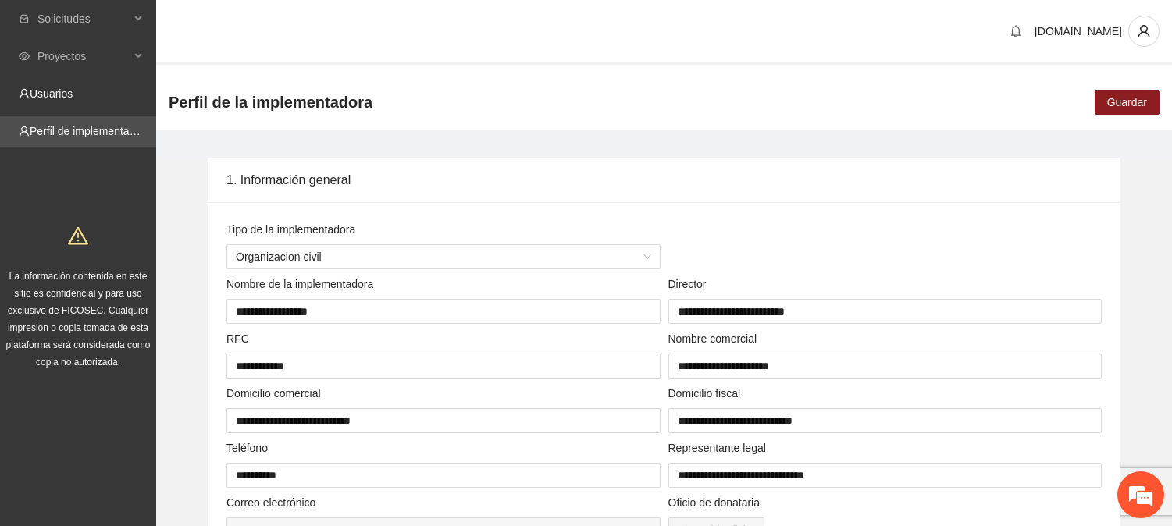 The height and width of the screenshot is (526, 1172). Describe the element at coordinates (270, 102) in the screenshot. I see `span: Perfil de la implementadora` at that location.